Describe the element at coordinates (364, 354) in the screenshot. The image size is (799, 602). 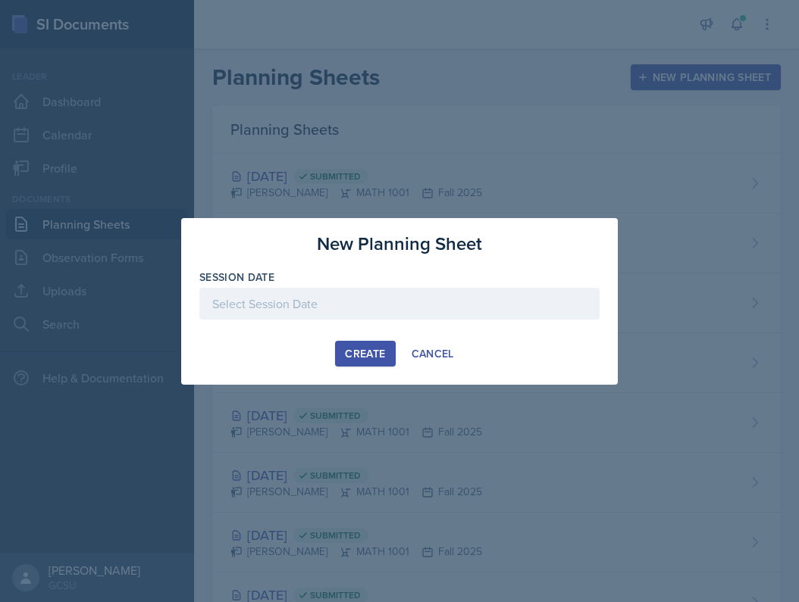
I see `div: Create` at that location.